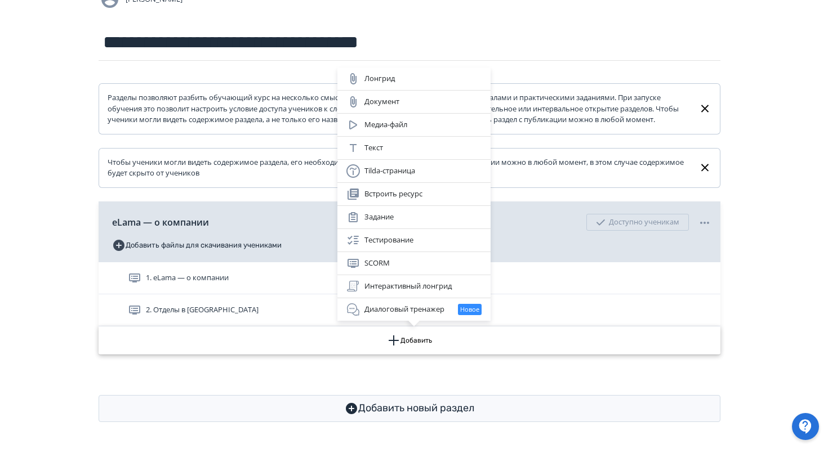 The image size is (828, 449). Describe the element at coordinates (414, 194) in the screenshot. I see `div: Встроить ресурс` at that location.